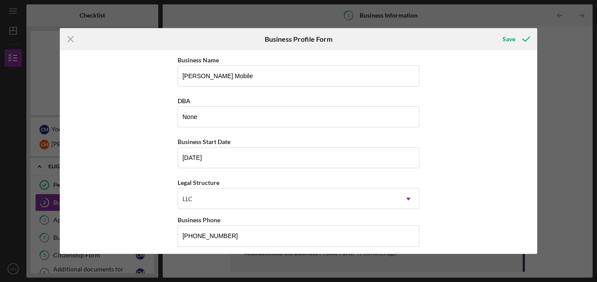 Image resolution: width=597 pixels, height=282 pixels. Describe the element at coordinates (508, 39) in the screenshot. I see `div: Save` at that location.